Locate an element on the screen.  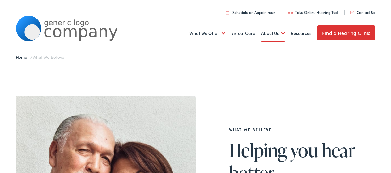
span: hear is located at coordinates (338, 150).